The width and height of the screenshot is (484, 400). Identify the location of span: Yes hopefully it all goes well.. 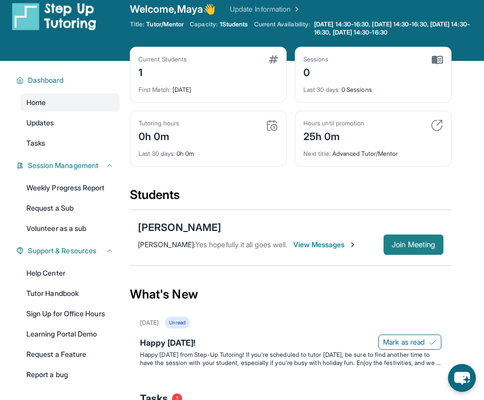
(241, 244).